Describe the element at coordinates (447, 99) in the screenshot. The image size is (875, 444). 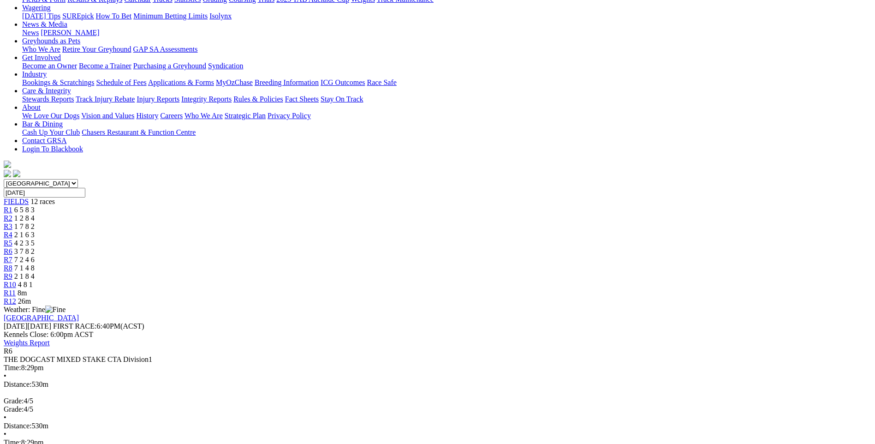
I see `div: Care & Integrity` at that location.